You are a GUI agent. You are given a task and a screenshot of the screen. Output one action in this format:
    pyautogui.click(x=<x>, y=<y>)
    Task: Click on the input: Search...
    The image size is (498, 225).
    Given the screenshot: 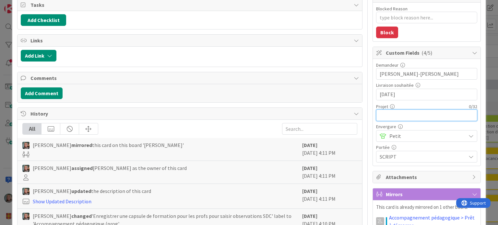 What is the action you would take?
    pyautogui.click(x=320, y=129)
    